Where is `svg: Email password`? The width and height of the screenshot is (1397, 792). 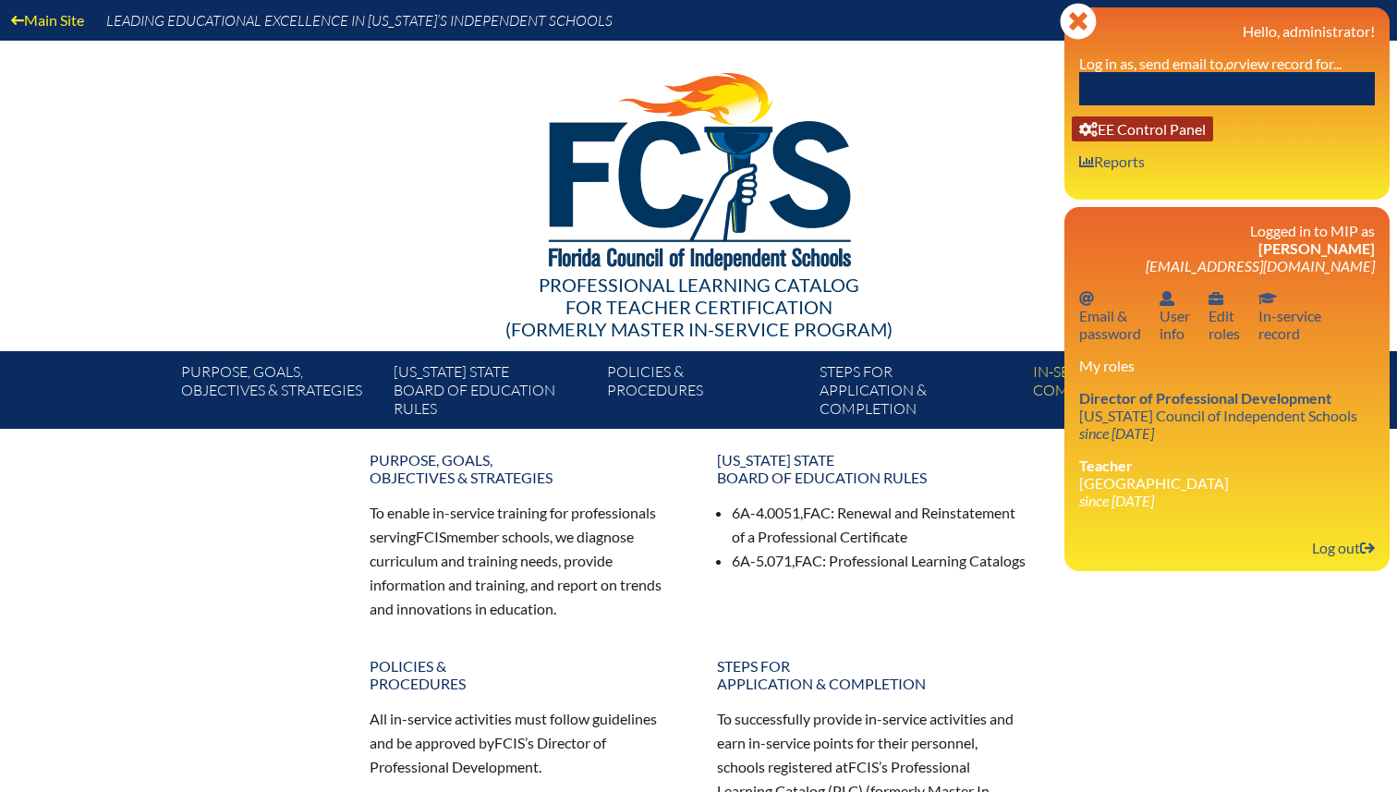
svg: Email password is located at coordinates (1087, 298).